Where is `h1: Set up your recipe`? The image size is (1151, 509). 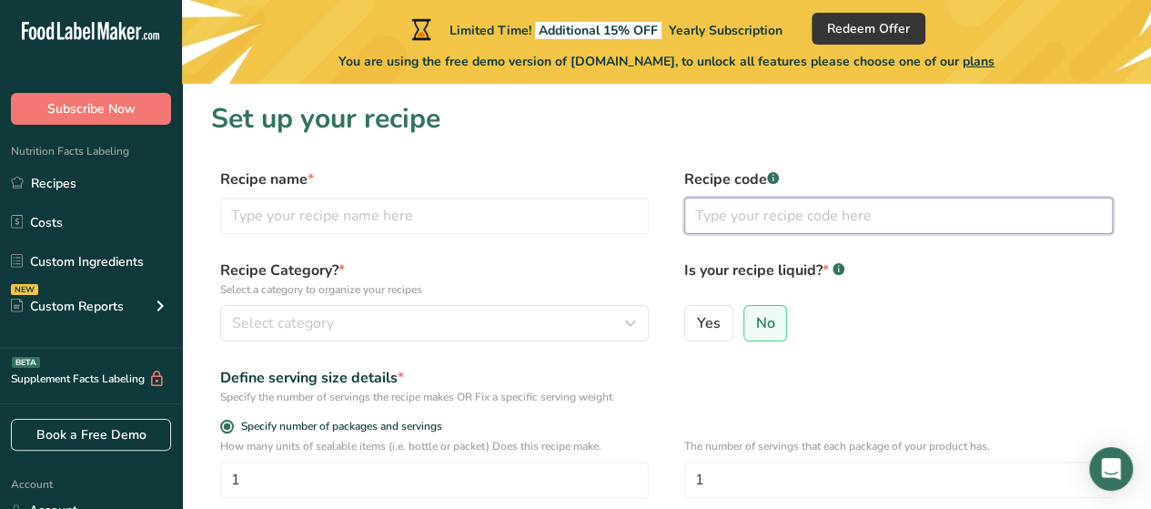
h1: Set up your recipe is located at coordinates (666, 118).